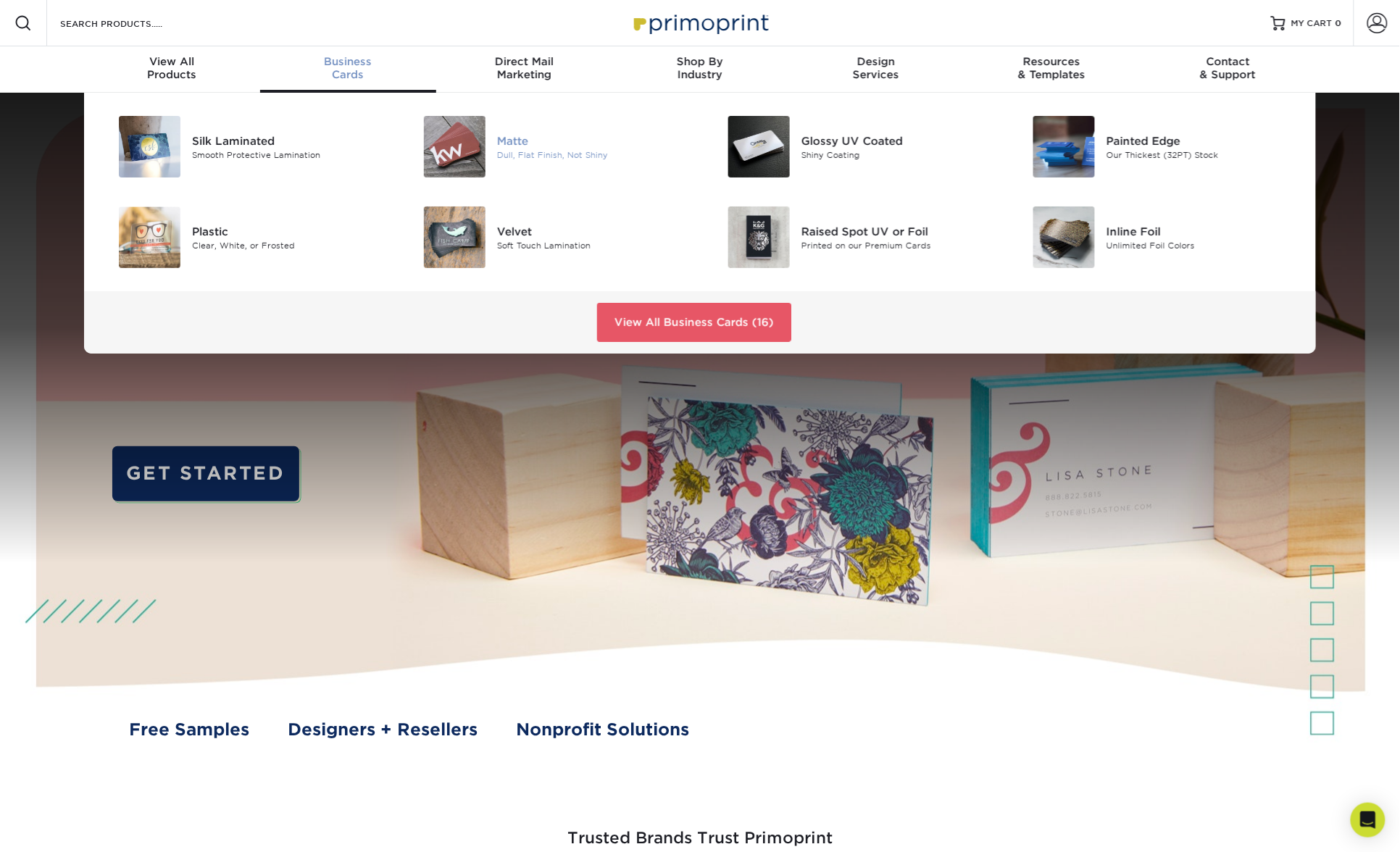 This screenshot has height=852, width=1400. I want to click on div: Marketing, so click(524, 68).